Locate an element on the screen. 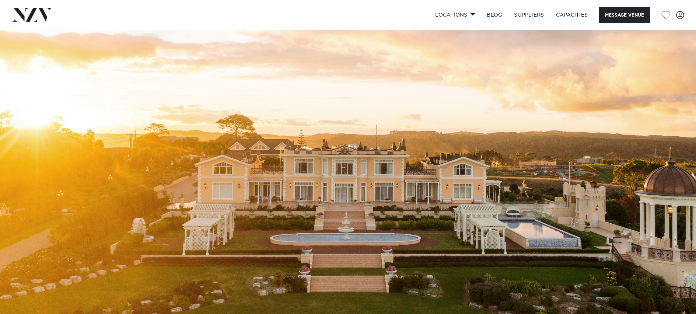 This screenshot has width=696, height=314. a: SUPPLIERS is located at coordinates (529, 15).